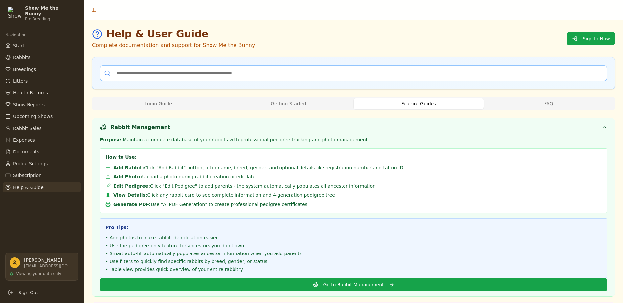  What do you see at coordinates (42, 46) in the screenshot?
I see `a: Start` at bounding box center [42, 46].